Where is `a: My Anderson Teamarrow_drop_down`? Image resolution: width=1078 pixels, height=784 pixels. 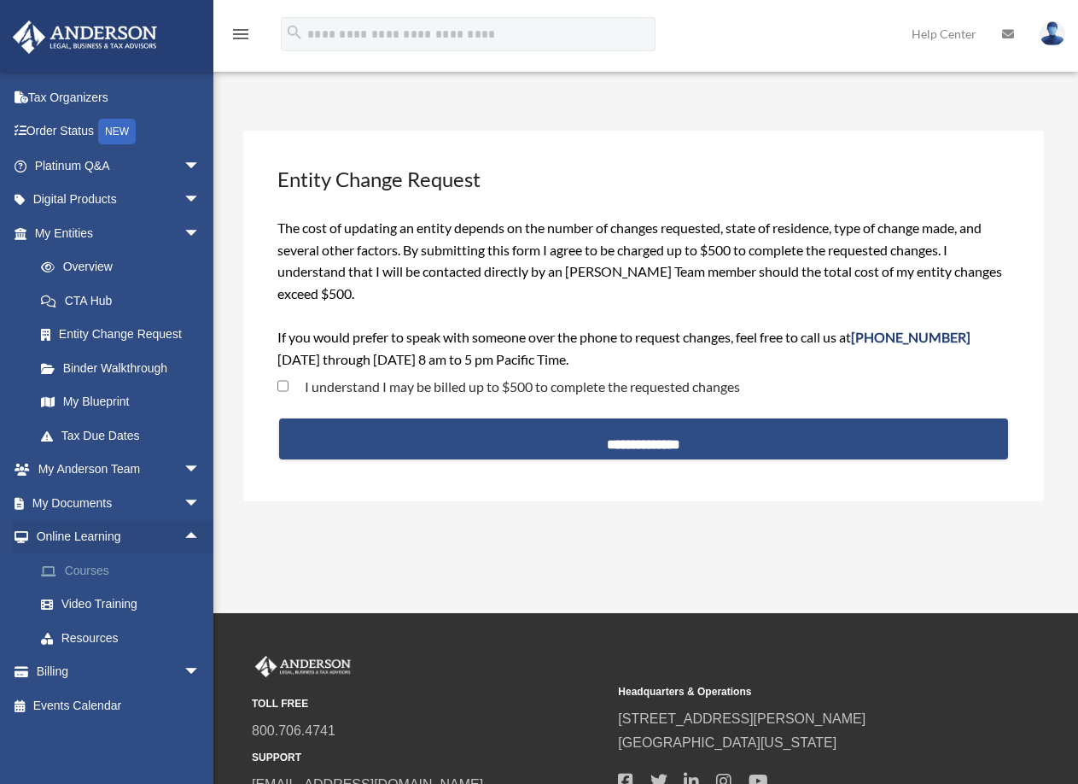 a: My Anderson Teamarrow_drop_down is located at coordinates (119, 469).